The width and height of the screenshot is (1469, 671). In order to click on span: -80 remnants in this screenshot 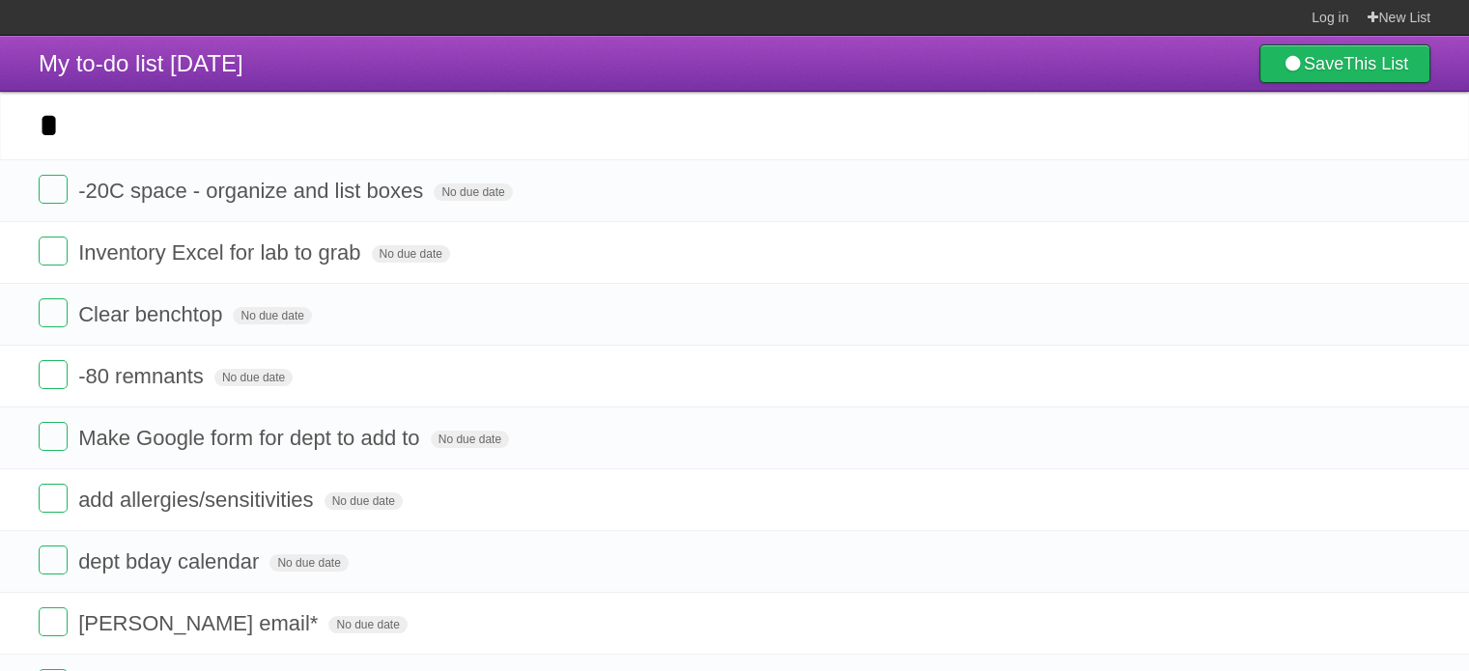, I will do `click(143, 376)`.